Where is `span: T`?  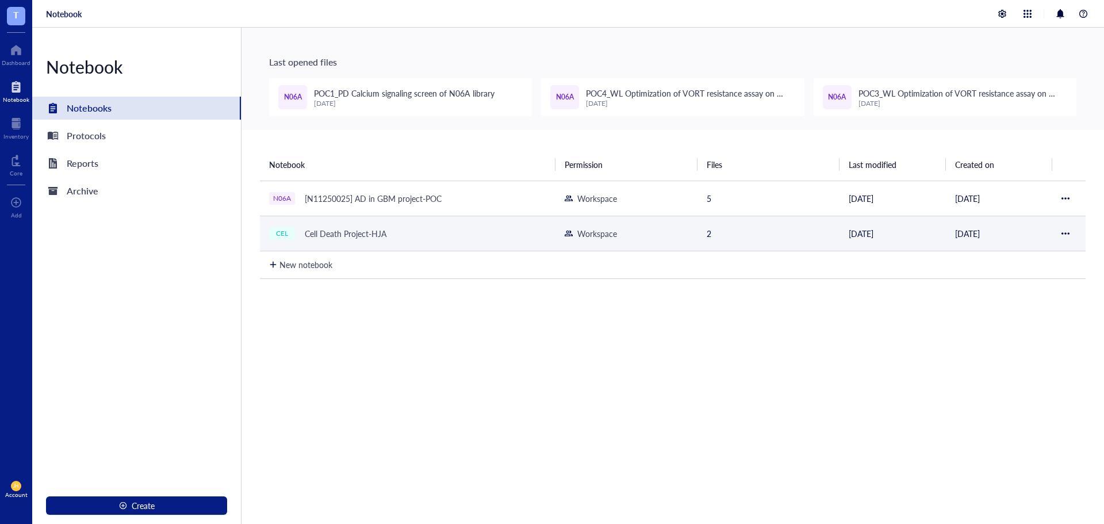
span: T is located at coordinates (16, 14).